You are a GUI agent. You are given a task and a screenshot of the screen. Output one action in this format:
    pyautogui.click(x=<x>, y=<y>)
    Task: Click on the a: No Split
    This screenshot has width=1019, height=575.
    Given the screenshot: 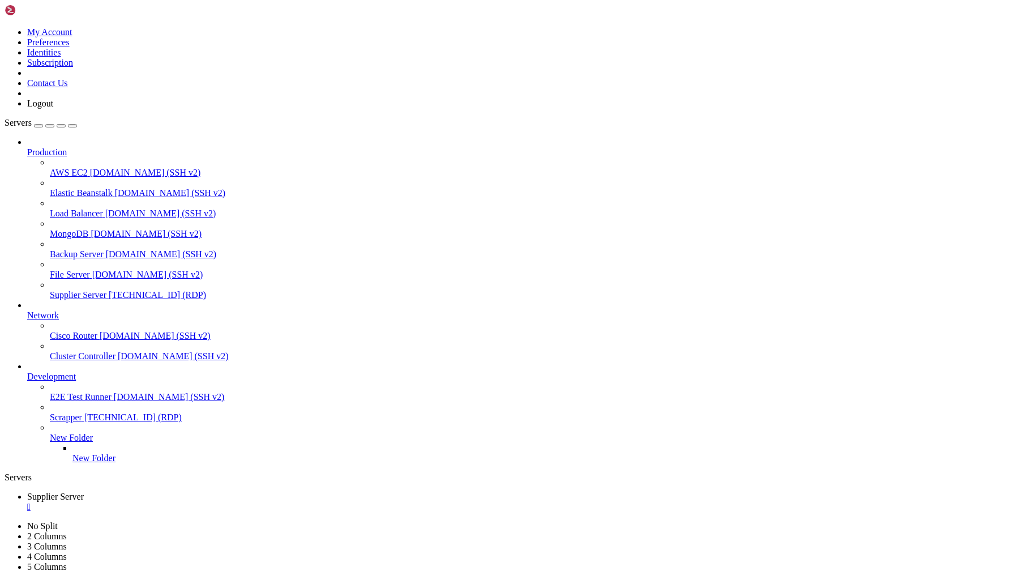 What is the action you would take?
    pyautogui.click(x=42, y=526)
    